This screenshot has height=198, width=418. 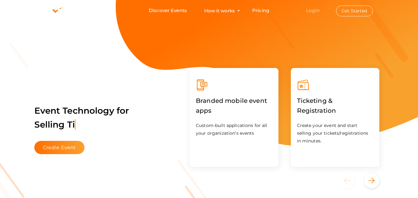 What do you see at coordinates (59, 147) in the screenshot?
I see `button: Create Event` at bounding box center [59, 147].